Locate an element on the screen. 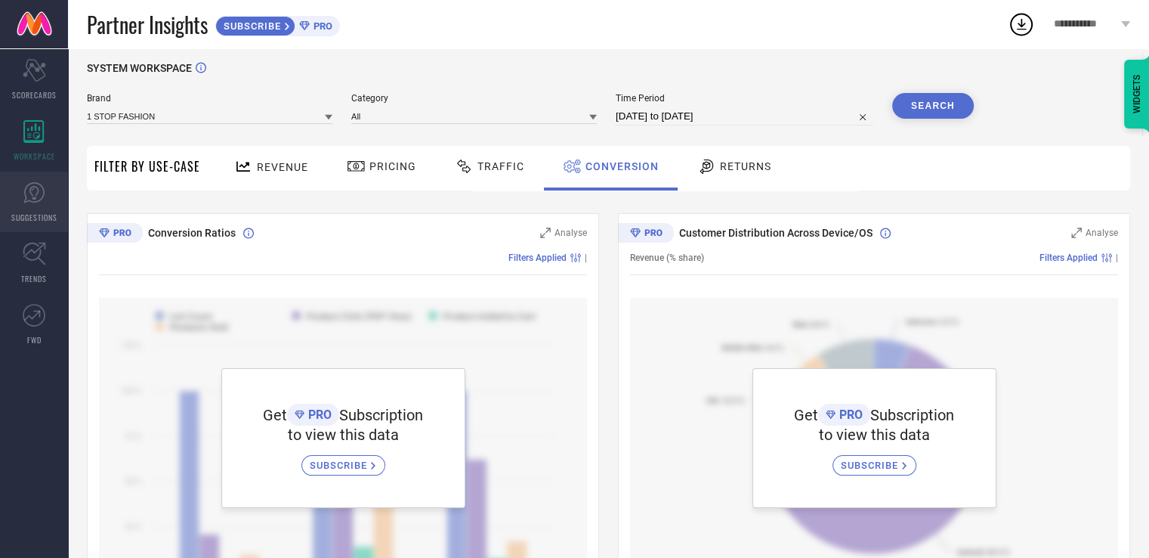  span: Revenue is located at coordinates (283, 167).